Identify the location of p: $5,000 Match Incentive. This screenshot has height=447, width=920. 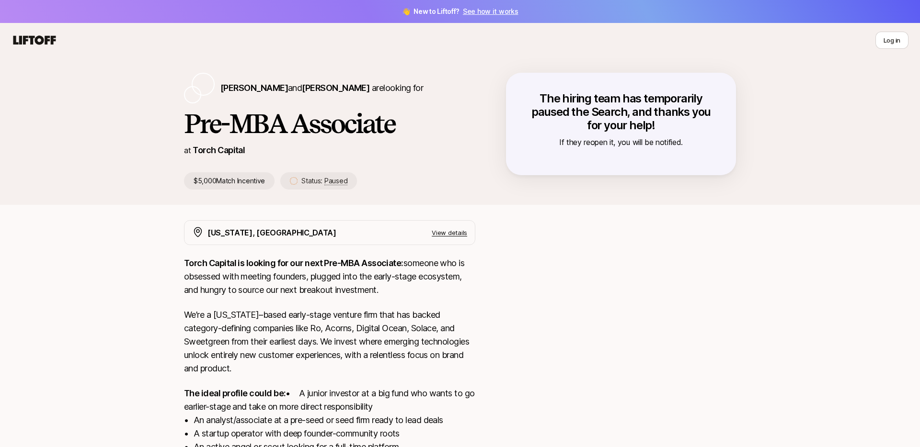
(229, 181).